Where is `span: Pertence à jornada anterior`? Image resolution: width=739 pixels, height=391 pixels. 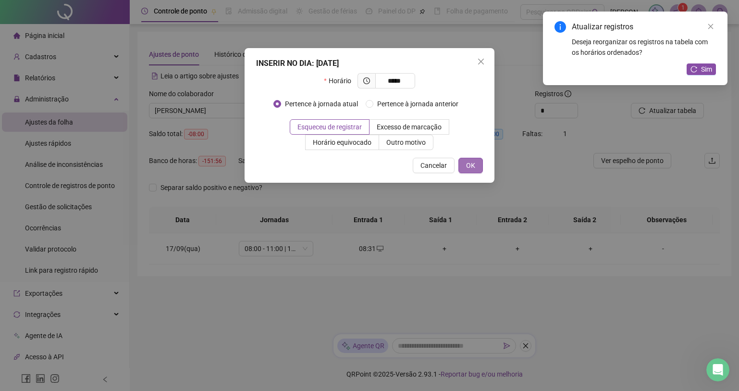 span: Pertence à jornada anterior is located at coordinates (417, 104).